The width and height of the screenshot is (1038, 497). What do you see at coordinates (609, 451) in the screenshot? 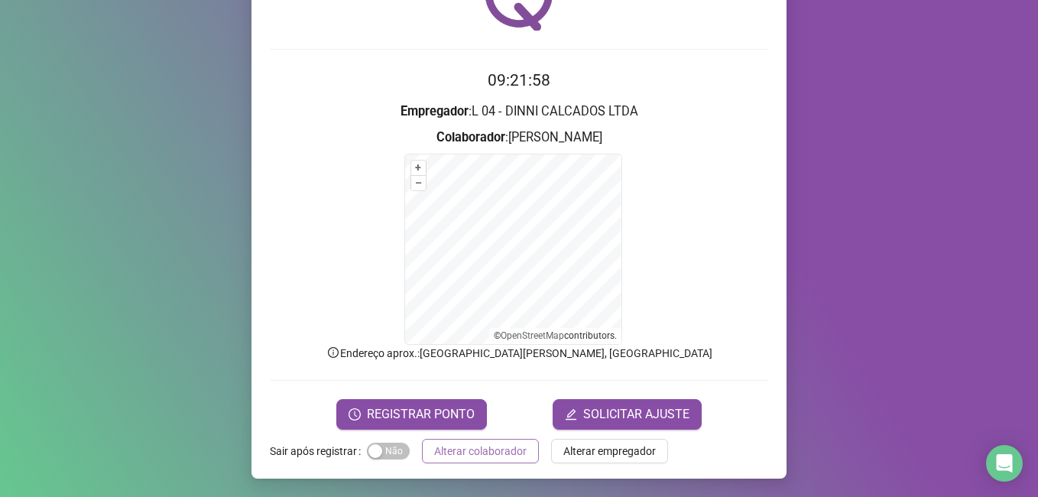
I see `span: Alterar empregador` at bounding box center [609, 451].